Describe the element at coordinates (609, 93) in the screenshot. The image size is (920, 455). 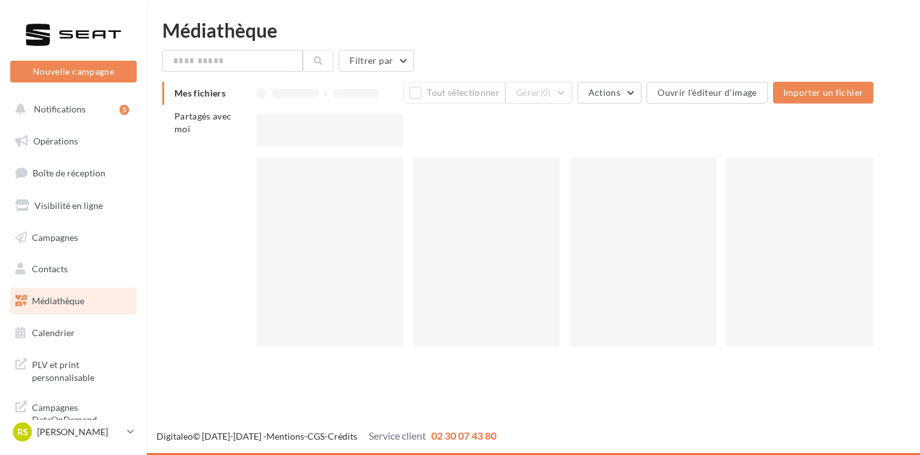
I see `button: Actions` at that location.